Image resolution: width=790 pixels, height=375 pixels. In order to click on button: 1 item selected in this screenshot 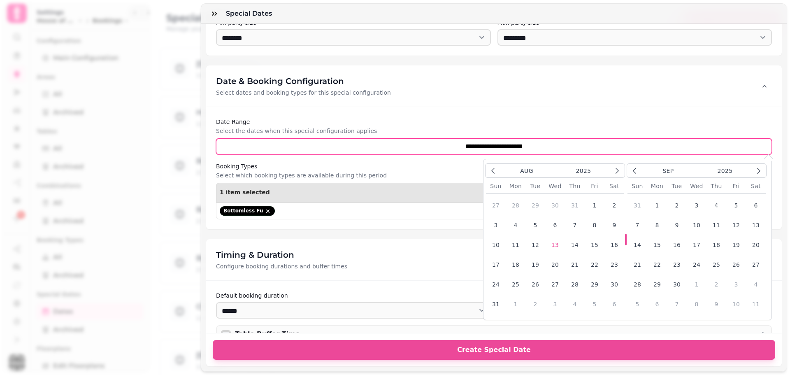, I will do `click(494, 193)`.